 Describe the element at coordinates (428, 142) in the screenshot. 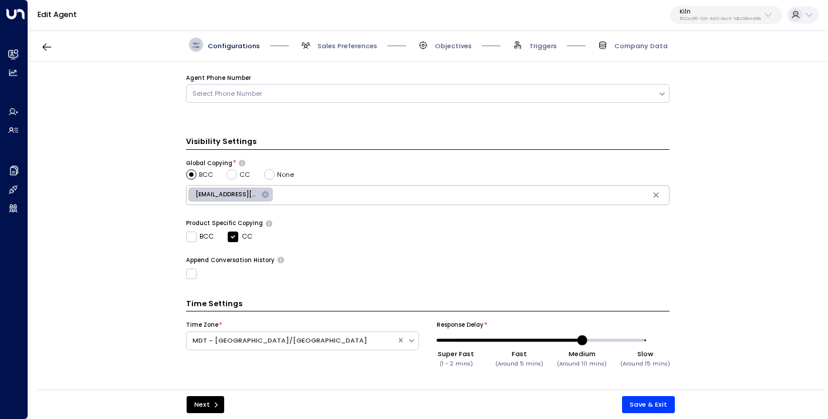

I see `h3: Visibility Settings` at that location.